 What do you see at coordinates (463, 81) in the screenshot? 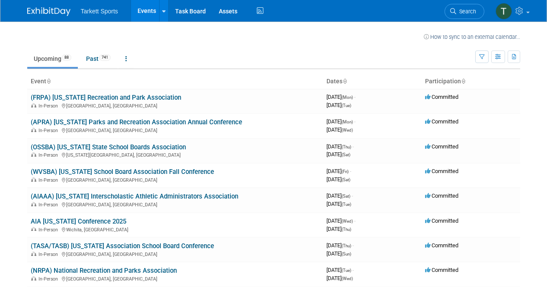
I see `a: Sort by Participation Type` at bounding box center [463, 81].